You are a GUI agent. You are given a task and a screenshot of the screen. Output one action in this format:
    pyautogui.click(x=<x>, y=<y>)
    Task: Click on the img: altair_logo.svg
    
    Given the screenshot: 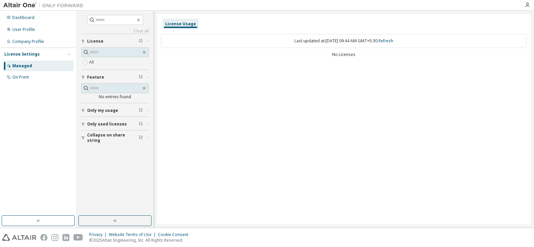 What is the action you would take?
    pyautogui.click(x=19, y=238)
    